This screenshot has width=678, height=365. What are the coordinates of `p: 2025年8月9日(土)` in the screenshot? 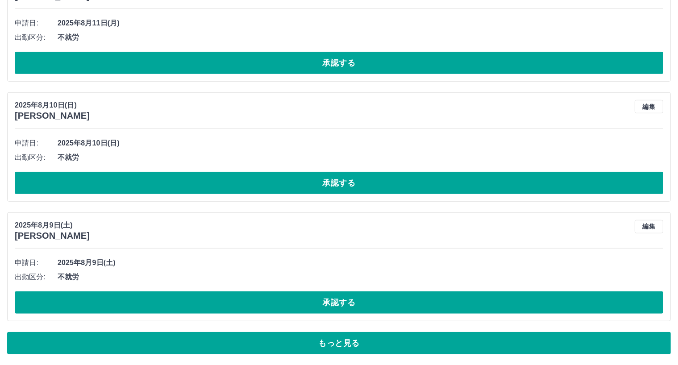 It's located at (52, 225).